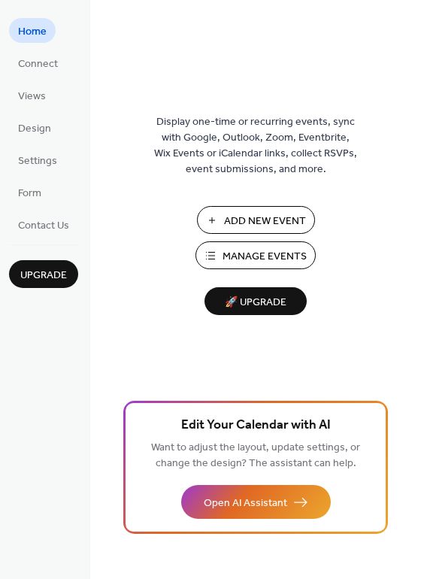 The image size is (421, 579). I want to click on span: Connect, so click(38, 64).